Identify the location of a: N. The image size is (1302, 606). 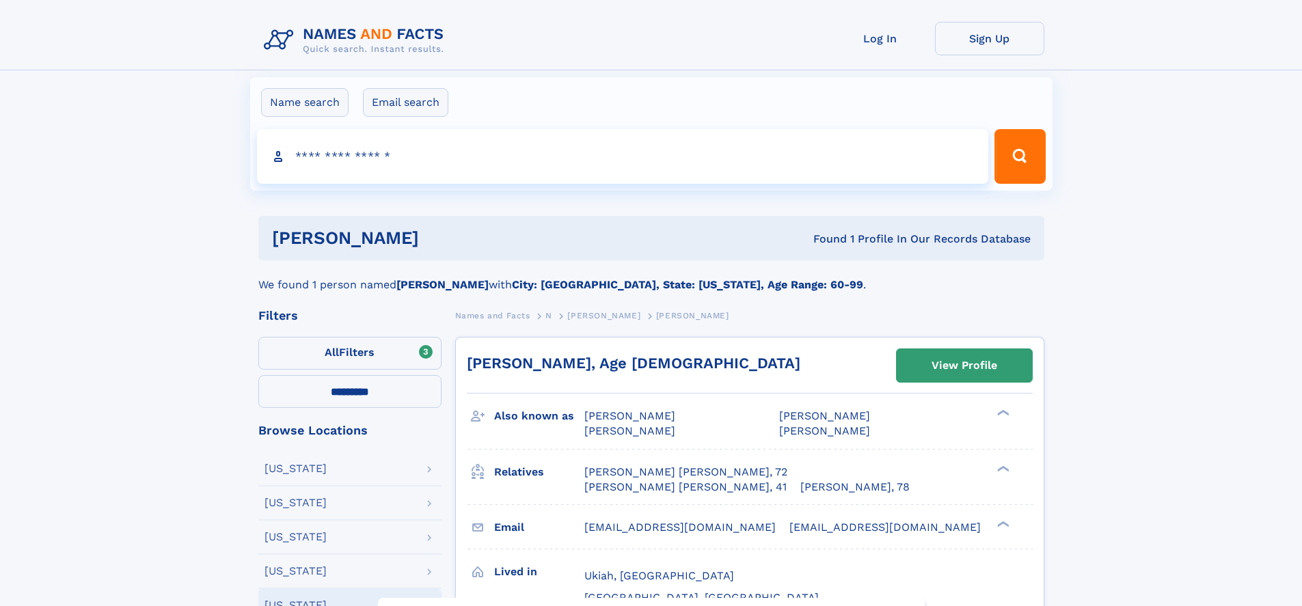
(549, 315).